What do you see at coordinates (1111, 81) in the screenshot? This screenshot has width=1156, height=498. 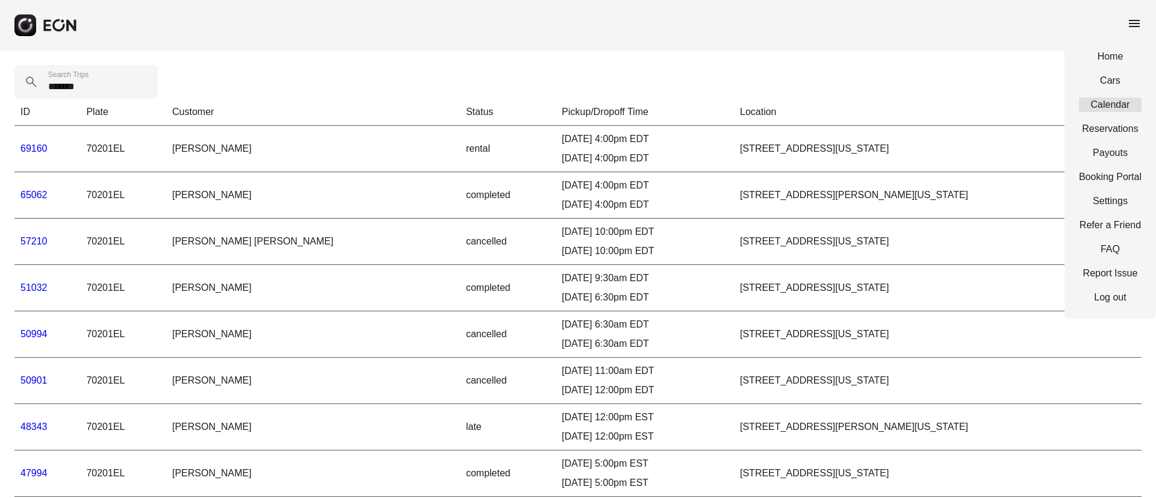 I see `a: Cars` at bounding box center [1111, 81].